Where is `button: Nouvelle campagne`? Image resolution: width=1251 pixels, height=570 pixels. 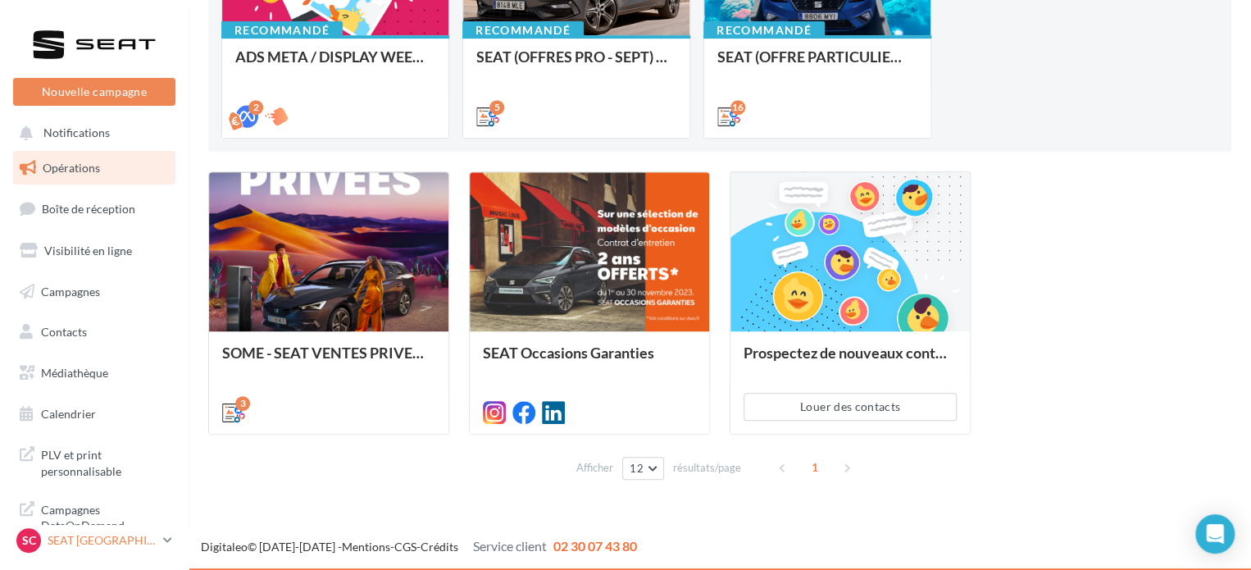
button: Nouvelle campagne is located at coordinates (94, 92).